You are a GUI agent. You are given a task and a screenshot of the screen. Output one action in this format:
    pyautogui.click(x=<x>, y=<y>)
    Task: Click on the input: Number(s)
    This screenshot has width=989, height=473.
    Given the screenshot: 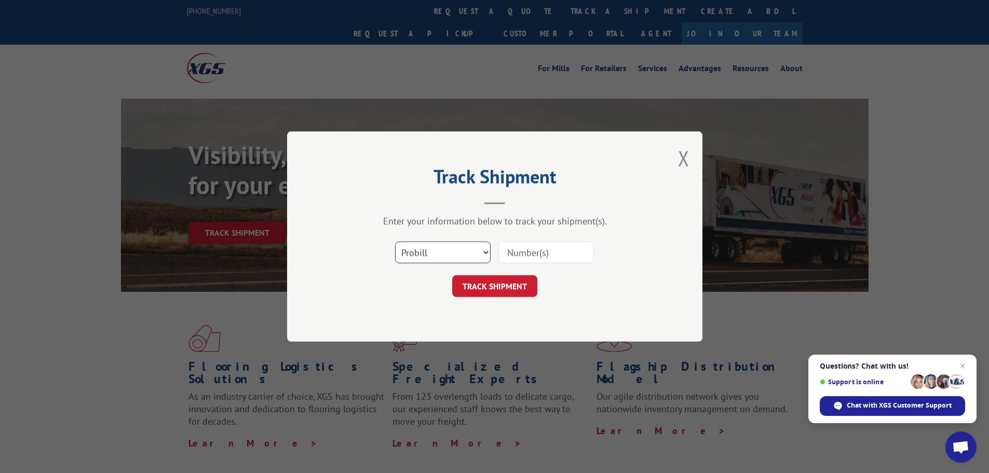 What is the action you would take?
    pyautogui.click(x=546, y=252)
    